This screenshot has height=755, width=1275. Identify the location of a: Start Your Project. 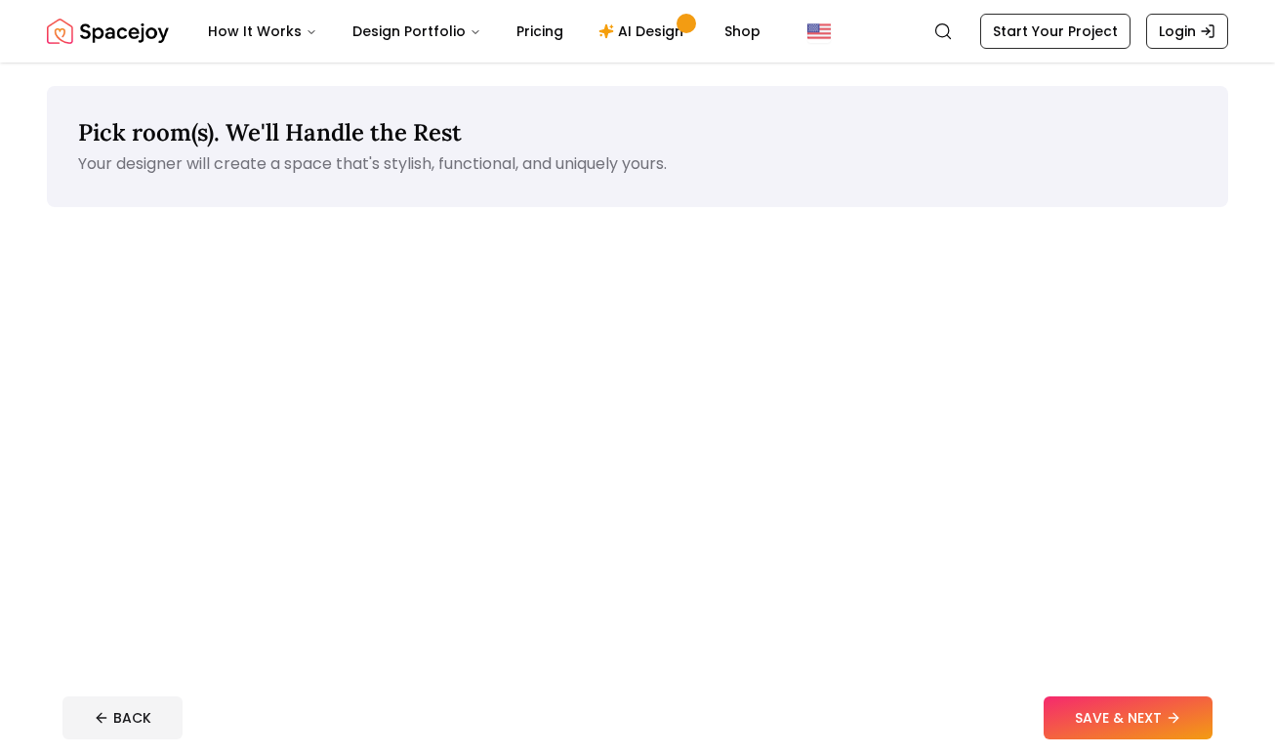
(1055, 31).